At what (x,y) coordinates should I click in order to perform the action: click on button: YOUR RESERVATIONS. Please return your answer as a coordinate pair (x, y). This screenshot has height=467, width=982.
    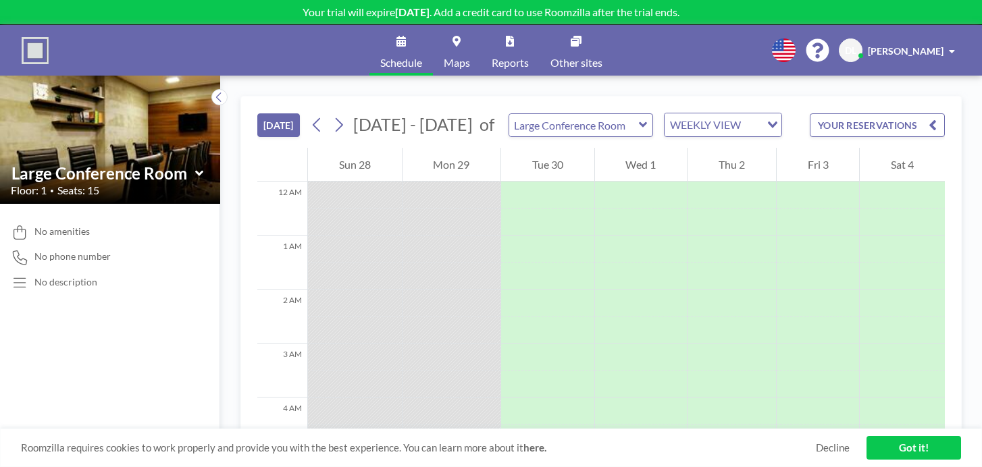
    Looking at the image, I should click on (877, 125).